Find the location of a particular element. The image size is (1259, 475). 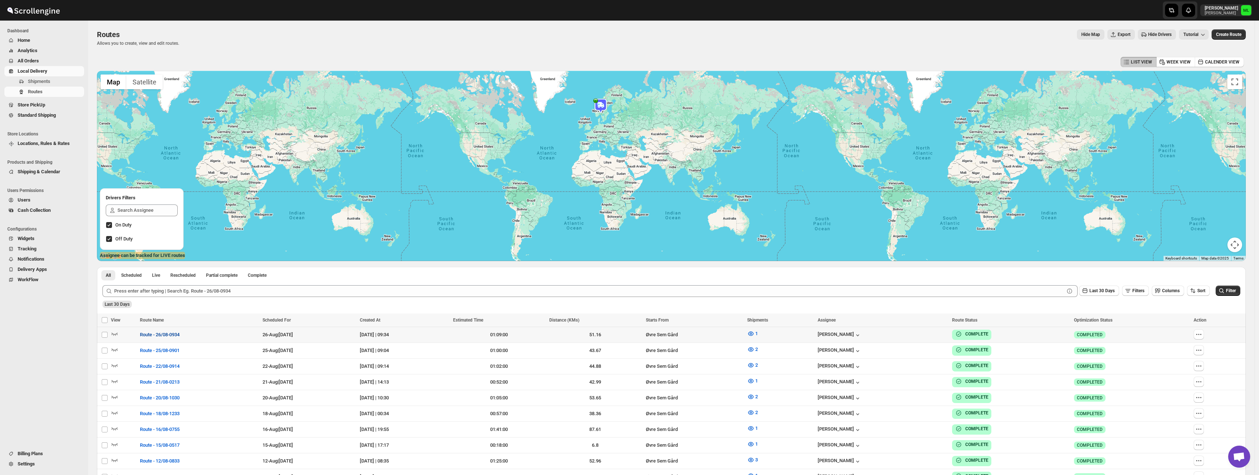

button: CALENDER VIEW is located at coordinates (1220, 62).